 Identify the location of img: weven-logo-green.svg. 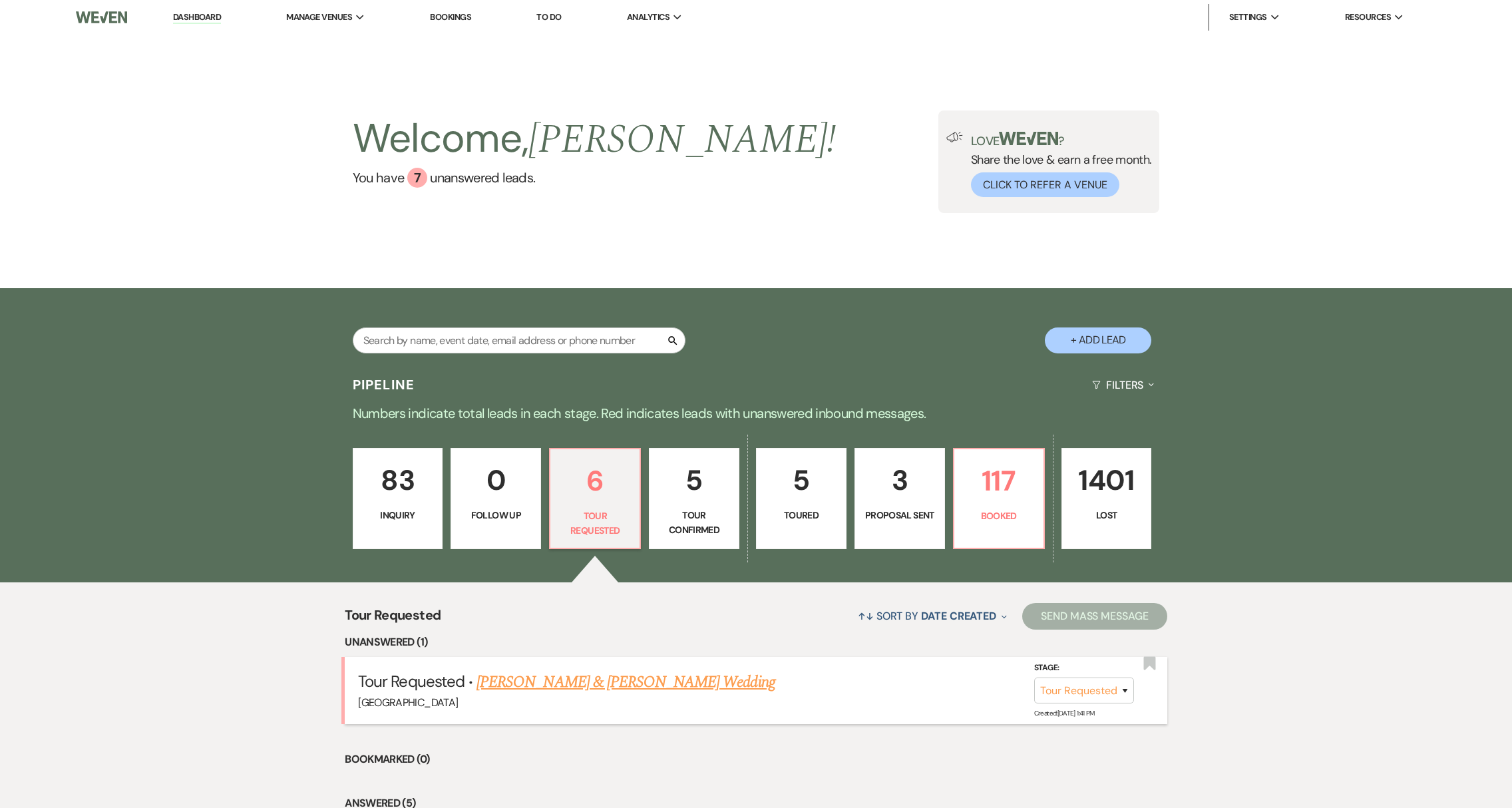
(1028, 138).